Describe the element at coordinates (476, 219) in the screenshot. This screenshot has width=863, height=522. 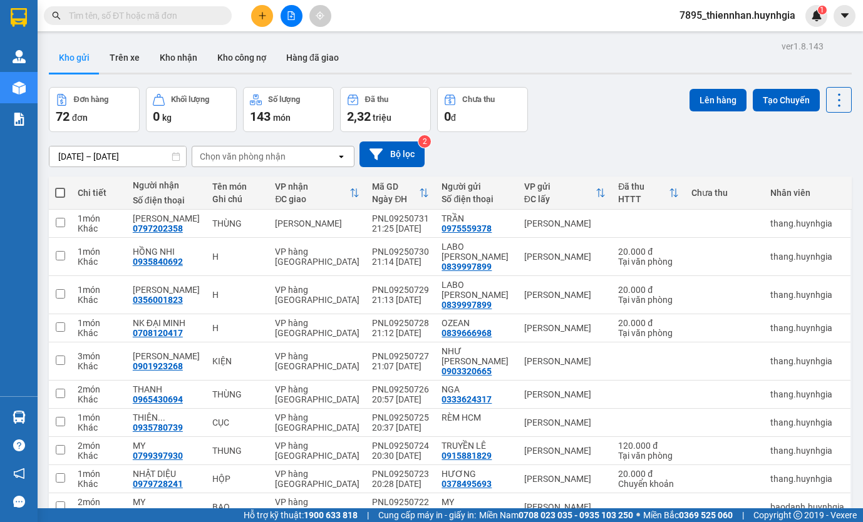
I see `div: TRẦN` at that location.